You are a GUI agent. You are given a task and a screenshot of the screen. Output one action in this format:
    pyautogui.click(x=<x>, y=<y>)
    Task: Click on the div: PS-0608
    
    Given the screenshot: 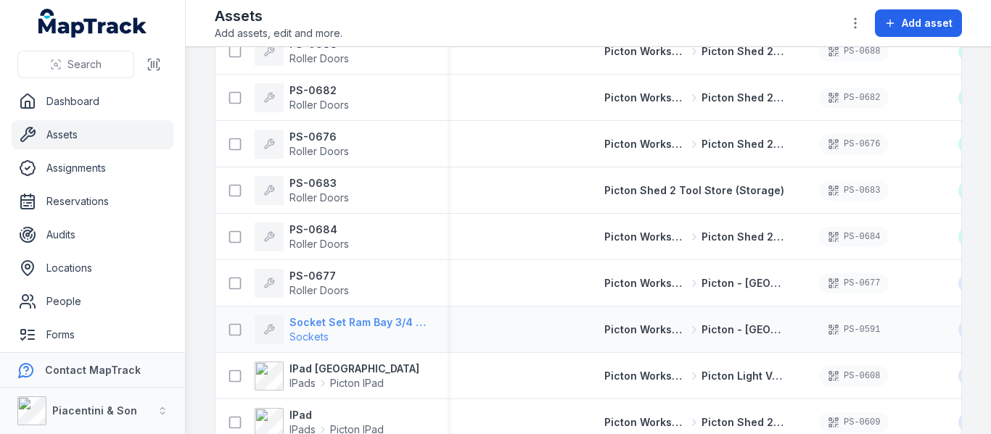 What is the action you would take?
    pyautogui.click(x=854, y=376)
    